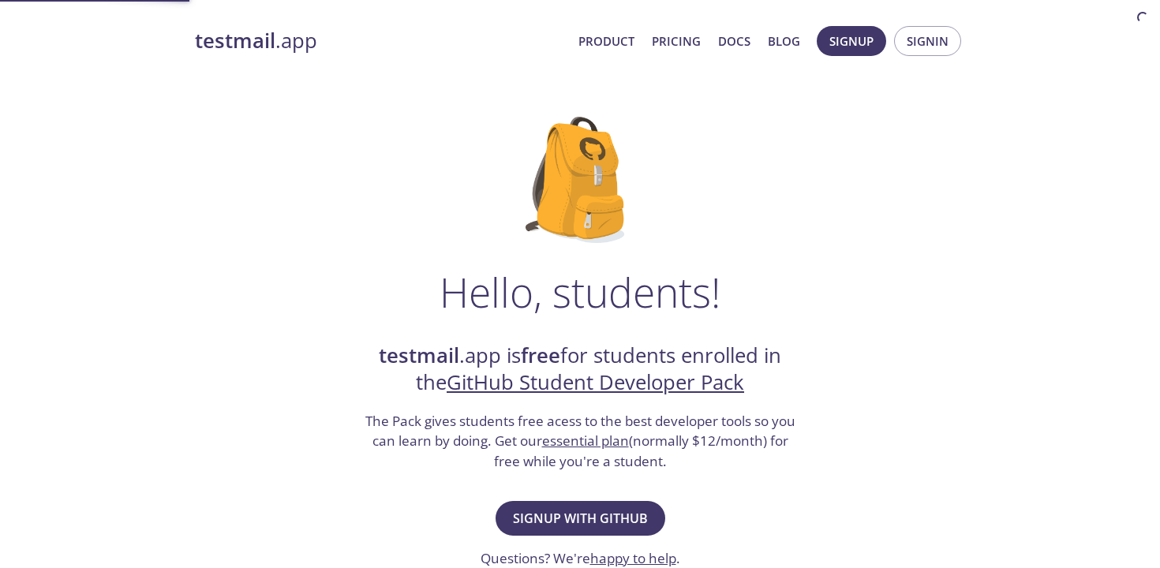  What do you see at coordinates (580, 518) in the screenshot?
I see `span: Signup with GitHub` at bounding box center [580, 518].